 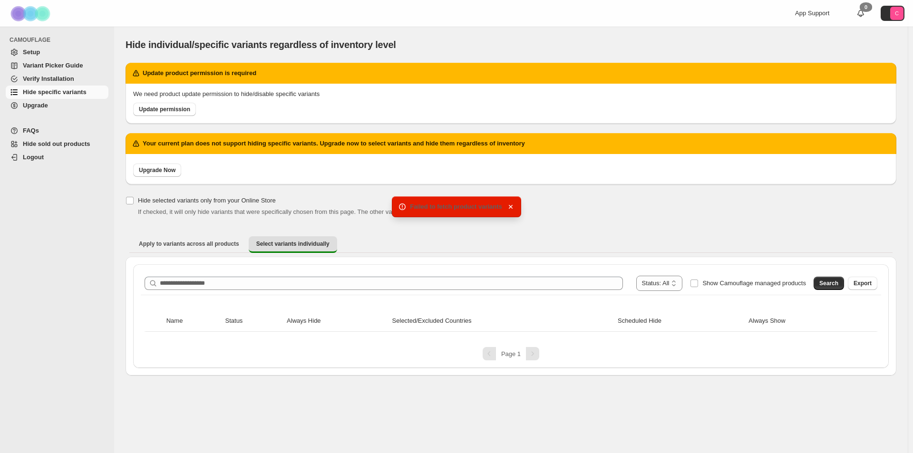 I want to click on th: Status, so click(x=254, y=321).